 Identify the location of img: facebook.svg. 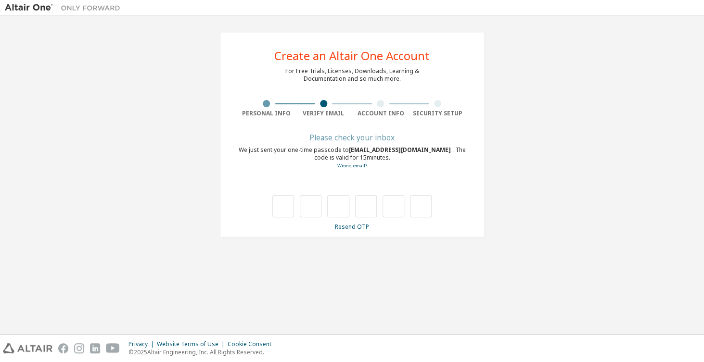
(63, 348).